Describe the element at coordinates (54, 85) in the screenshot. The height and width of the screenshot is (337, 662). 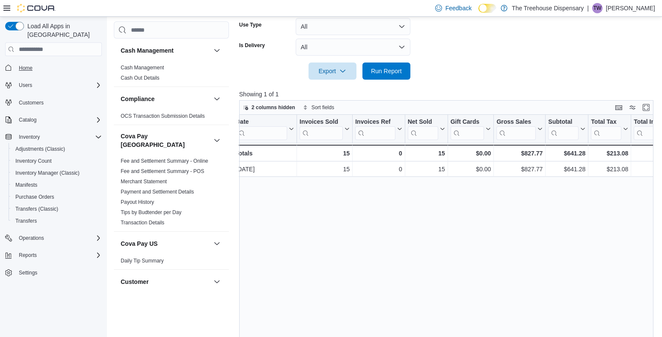
I see `button: Users` at that location.